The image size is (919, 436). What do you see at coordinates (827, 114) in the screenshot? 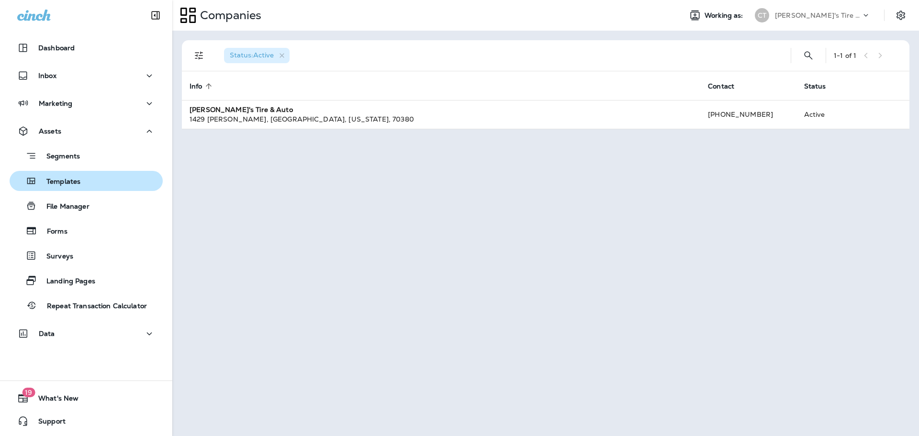
I see `td: Active` at bounding box center [827, 114].